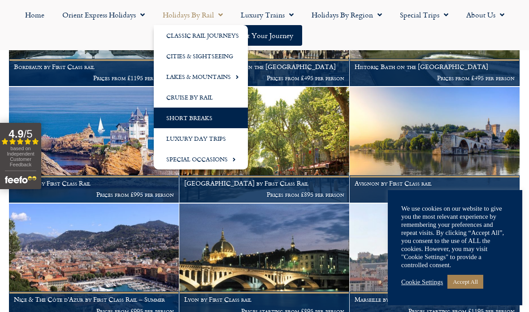 This screenshot has height=312, width=529. I want to click on h1: Biarritz by First Class Rail, so click(94, 183).